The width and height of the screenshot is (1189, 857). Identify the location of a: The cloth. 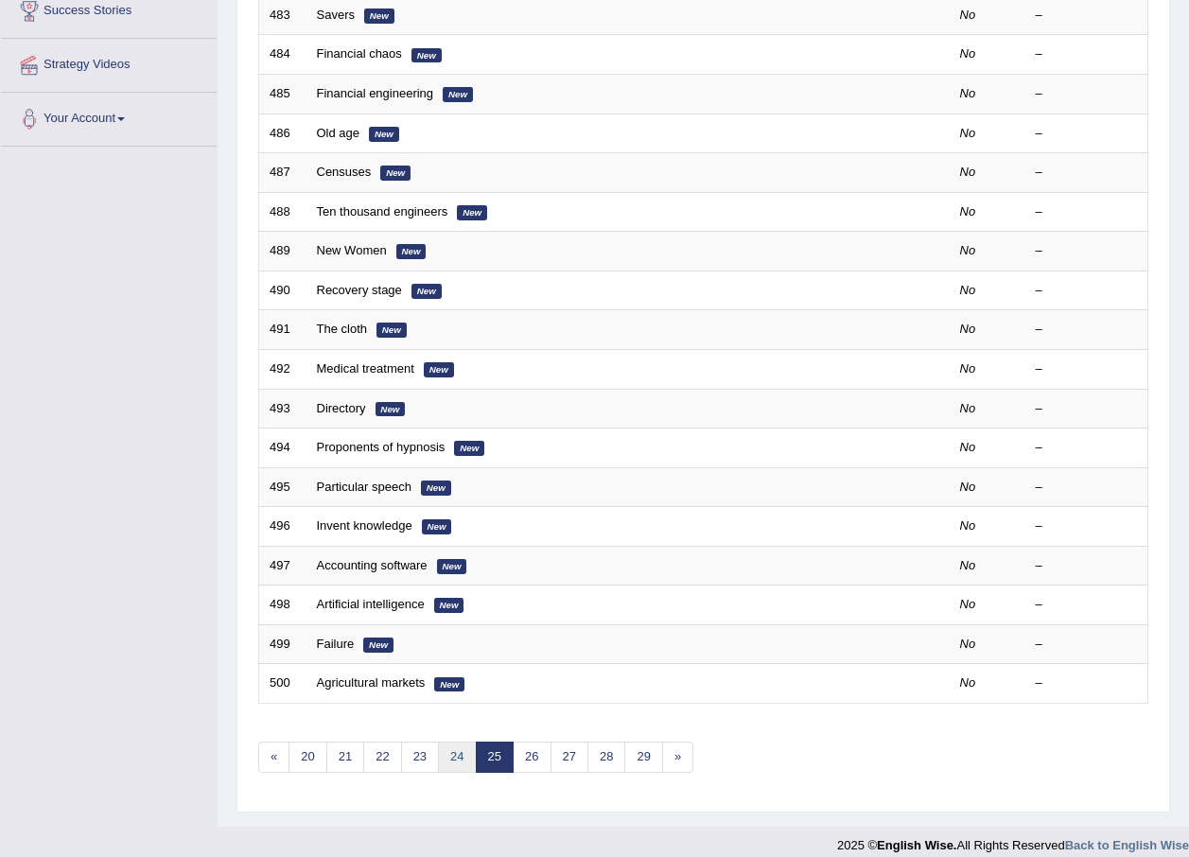
(341, 328).